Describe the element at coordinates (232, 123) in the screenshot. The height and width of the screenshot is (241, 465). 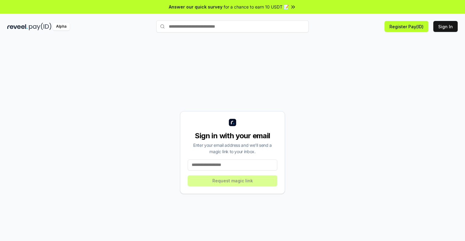
I see `img: logo_small` at that location.